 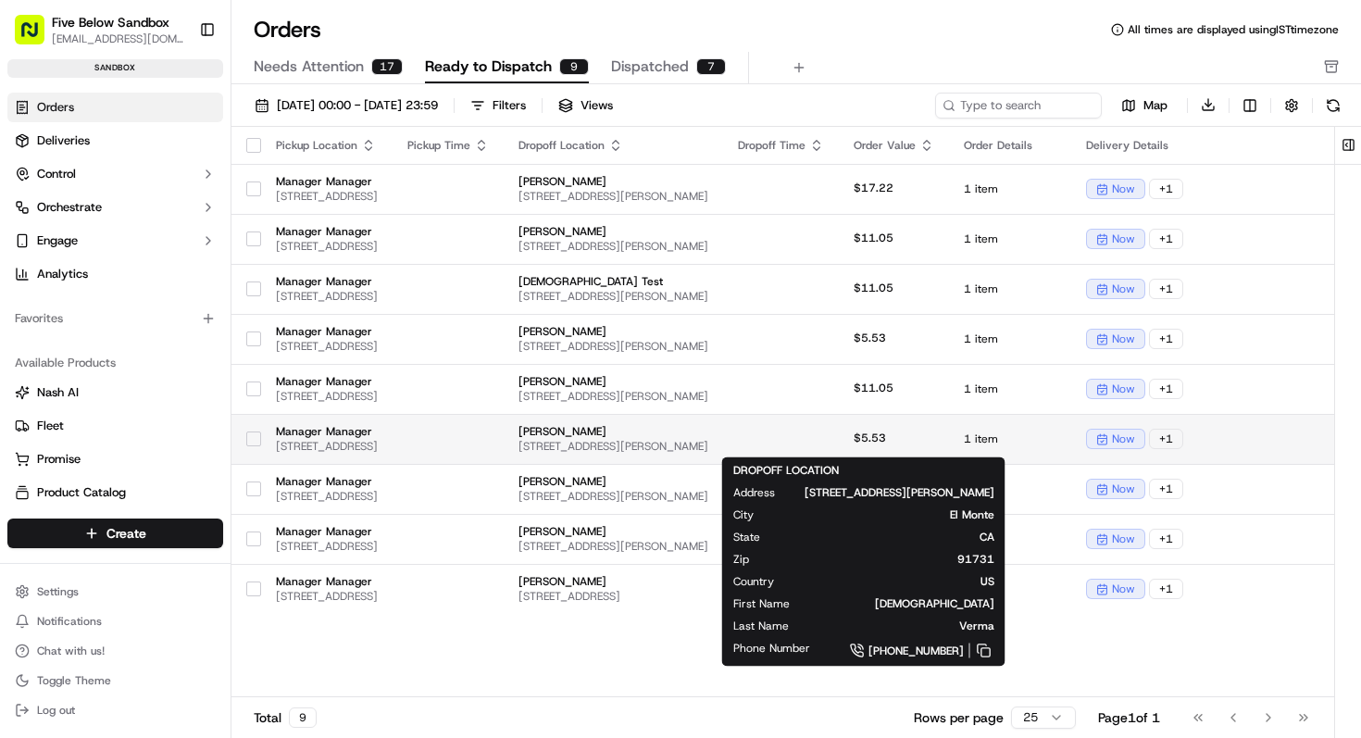 What do you see at coordinates (869, 338) in the screenshot?
I see `span: $5.53` at bounding box center [869, 338].